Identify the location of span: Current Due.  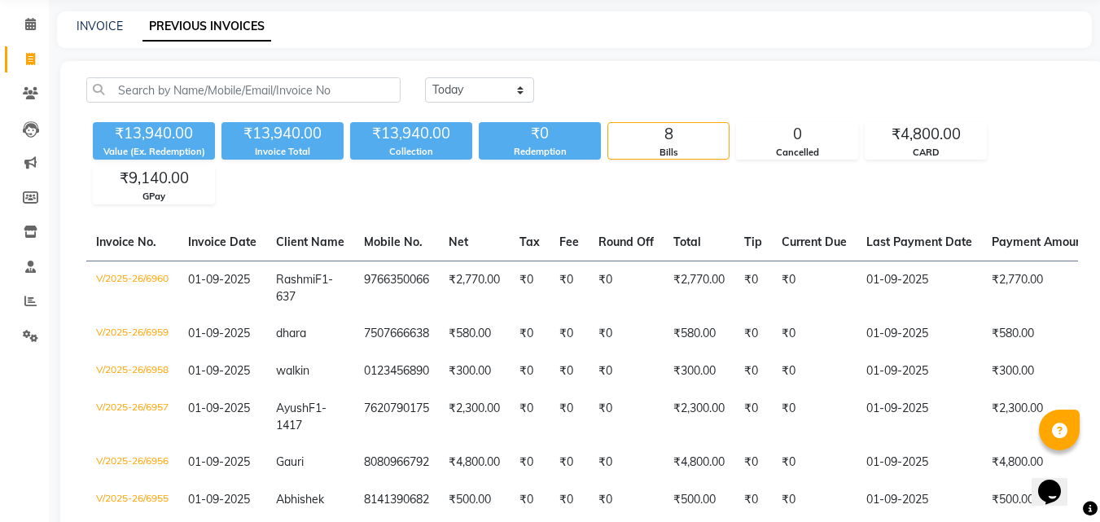
(814, 242).